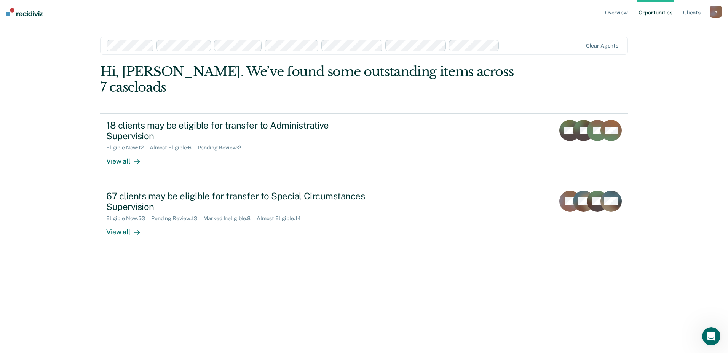 The image size is (728, 353). What do you see at coordinates (222, 148) in the screenshot?
I see `div: Pending Review : 2` at bounding box center [222, 148].